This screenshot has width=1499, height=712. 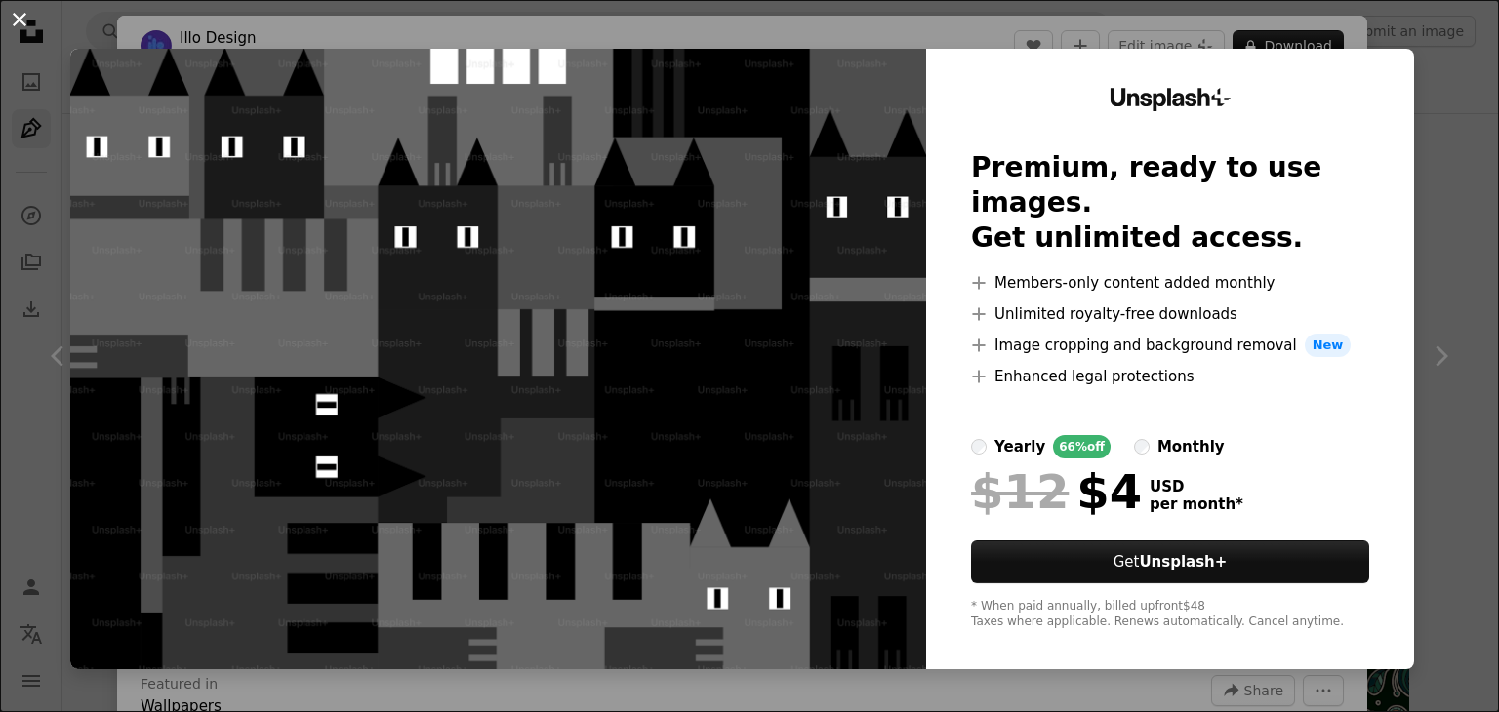 I want to click on li: Unlimited royalty-free downloads, so click(x=1170, y=314).